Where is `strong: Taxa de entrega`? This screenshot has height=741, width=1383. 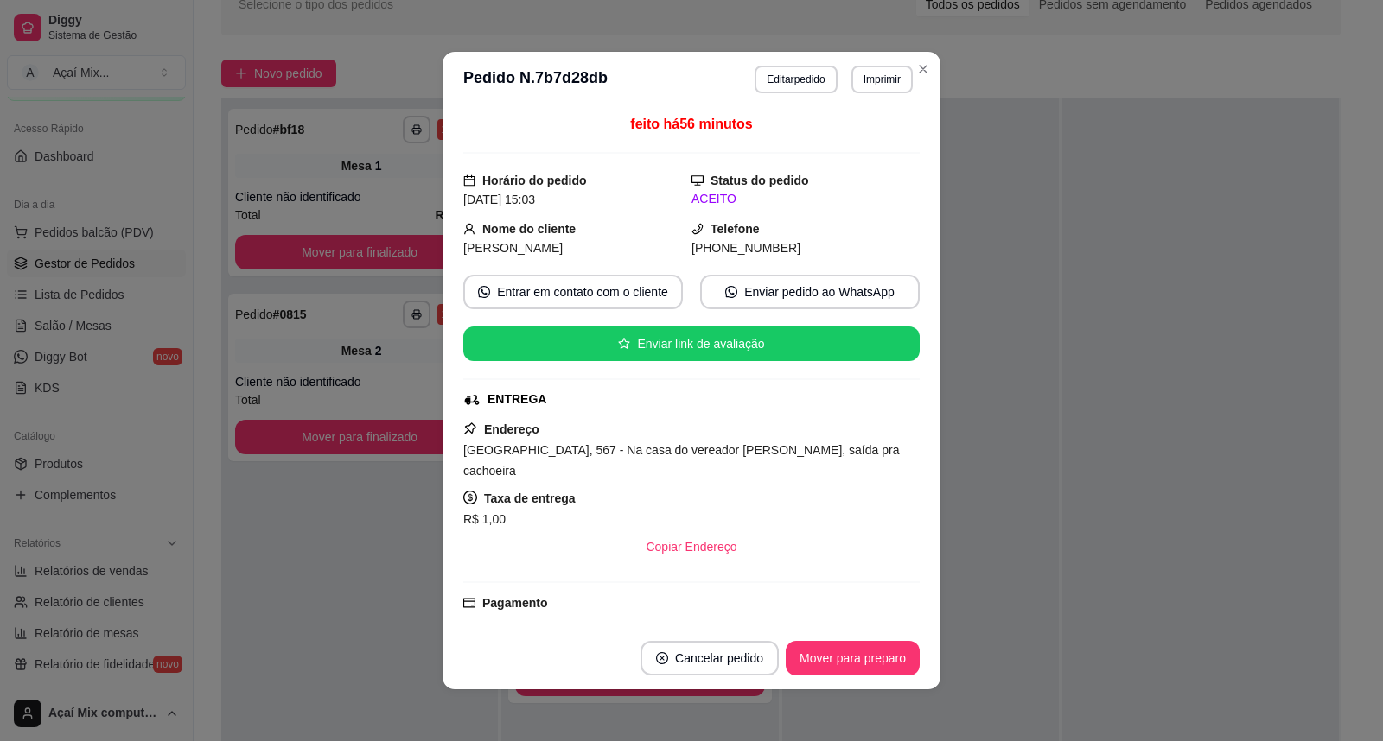
strong: Taxa de entrega is located at coordinates (530, 499).